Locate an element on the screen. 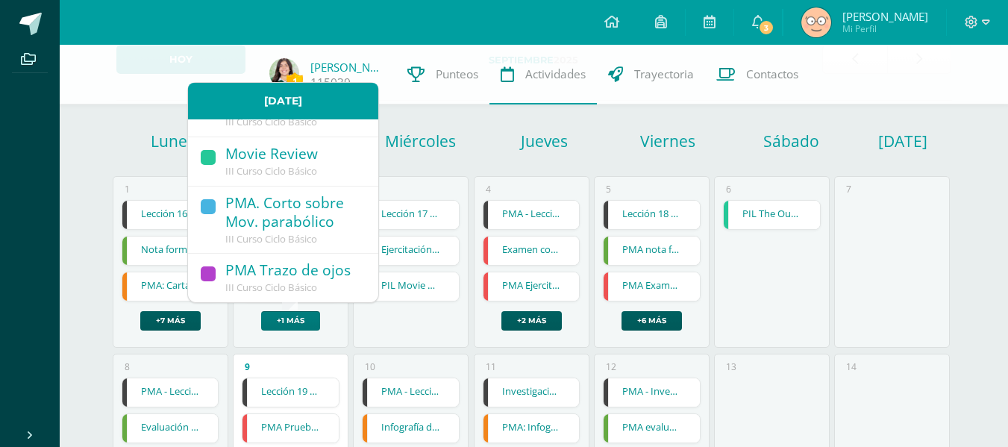 Image resolution: width=1008 pixels, height=447 pixels. a: 115039 is located at coordinates (331, 82).